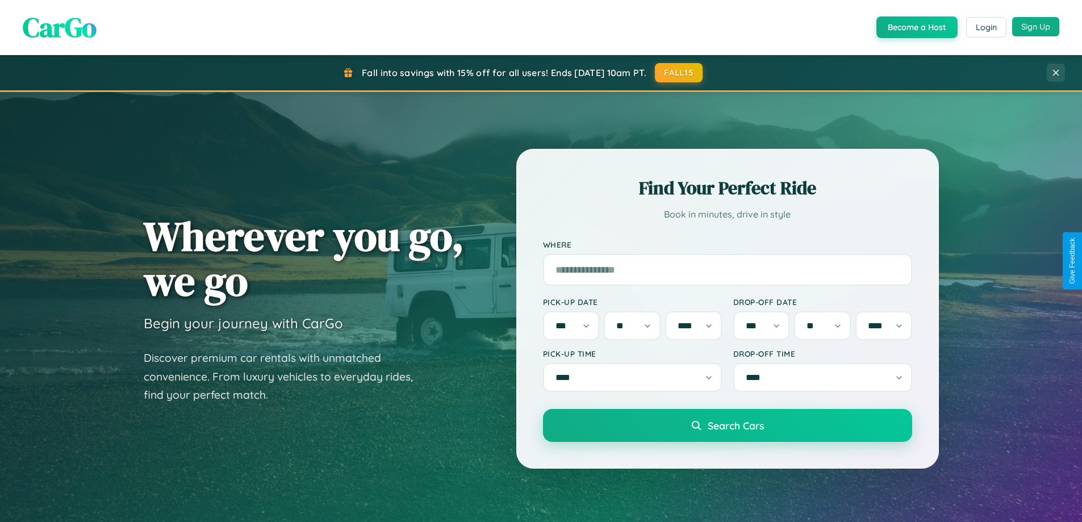 The height and width of the screenshot is (522, 1082). What do you see at coordinates (632, 302) in the screenshot?
I see `label: Pick-up Date` at bounding box center [632, 302].